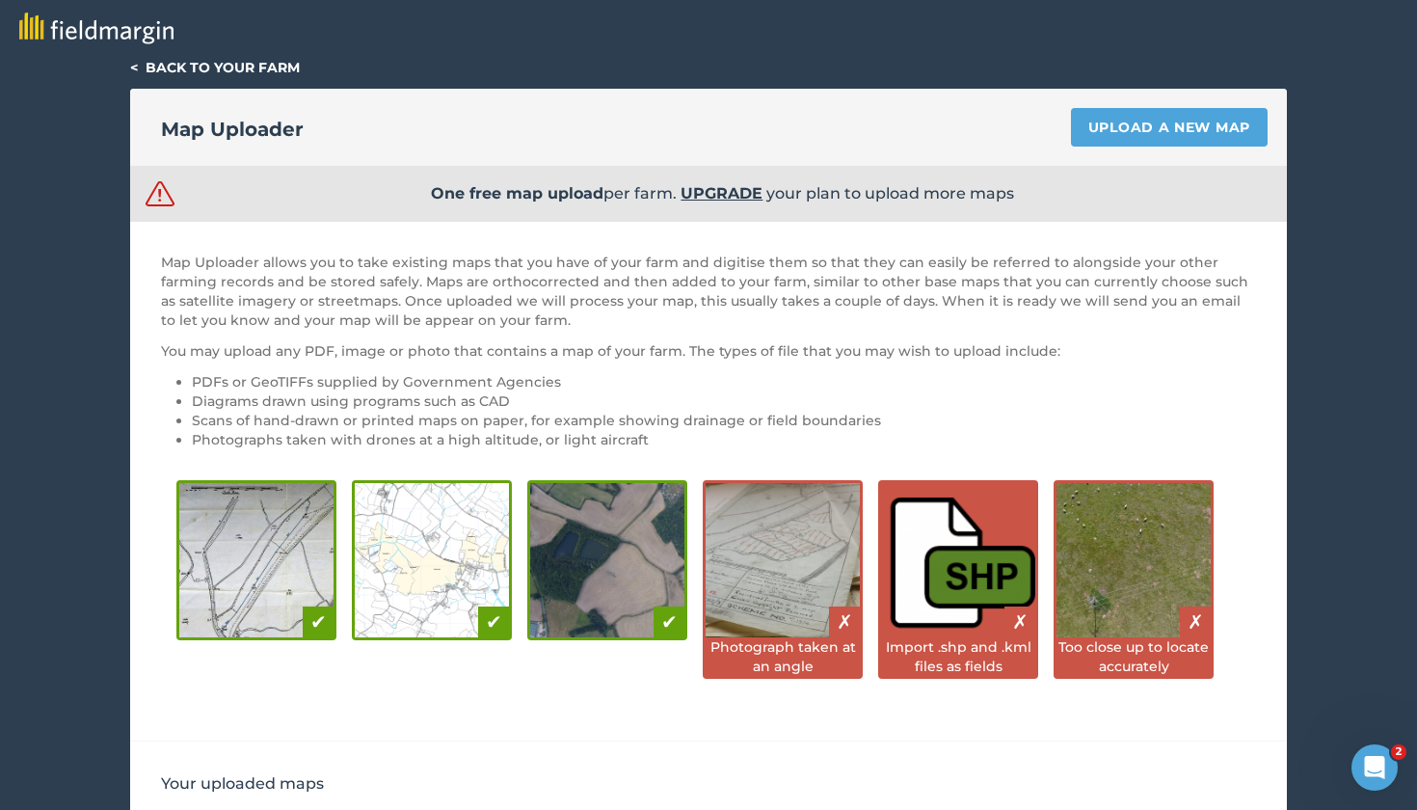  I want to click on img: Drone photography is good, so click(607, 560).